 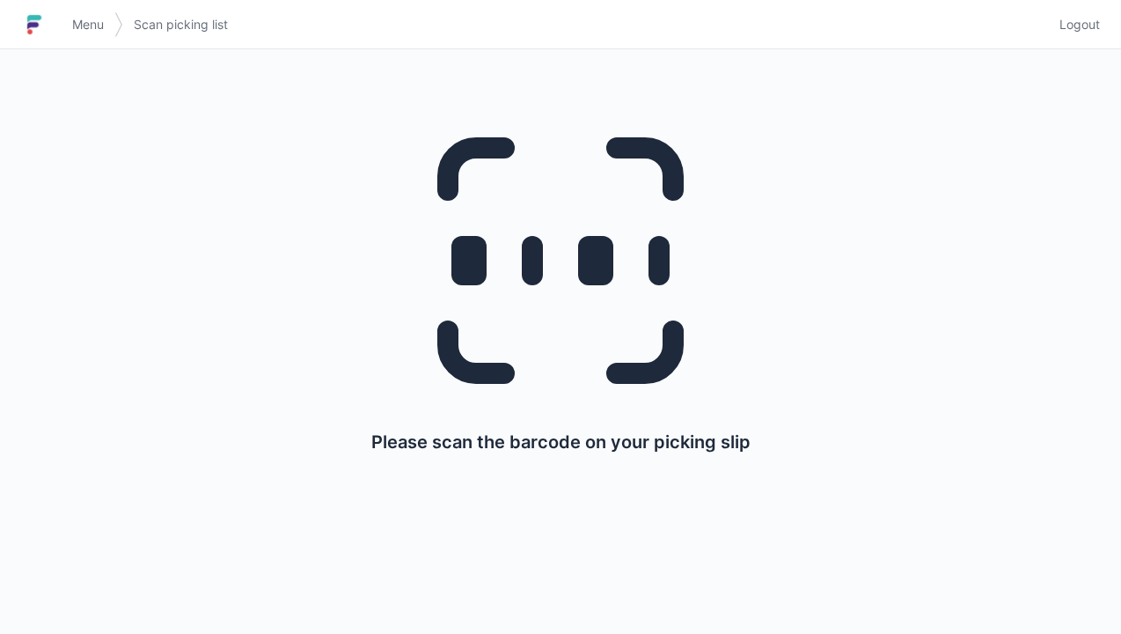 I want to click on a: Scan picking list, so click(x=180, y=25).